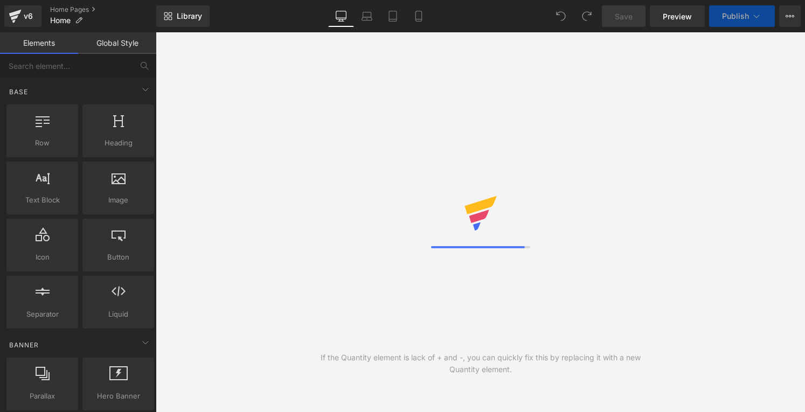 The image size is (805, 412). What do you see at coordinates (561, 16) in the screenshot?
I see `button: Undo` at bounding box center [561, 16].